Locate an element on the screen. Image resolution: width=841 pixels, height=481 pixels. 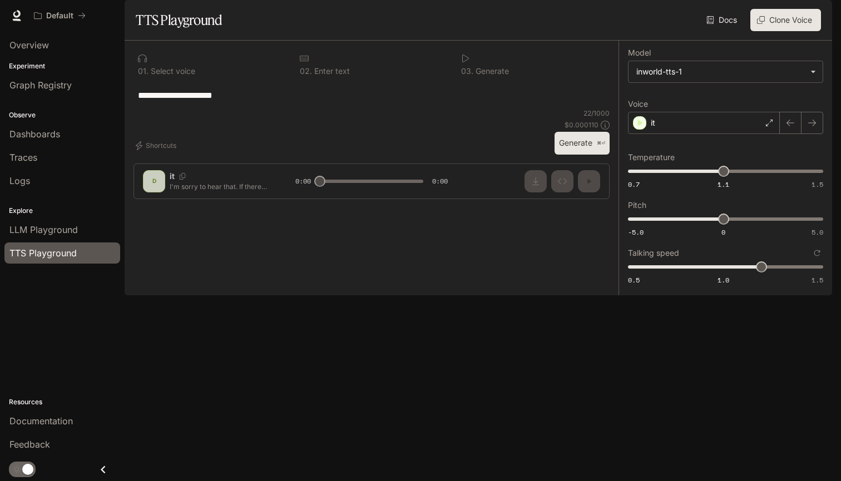
p: 22 / 1000 is located at coordinates (596, 113).